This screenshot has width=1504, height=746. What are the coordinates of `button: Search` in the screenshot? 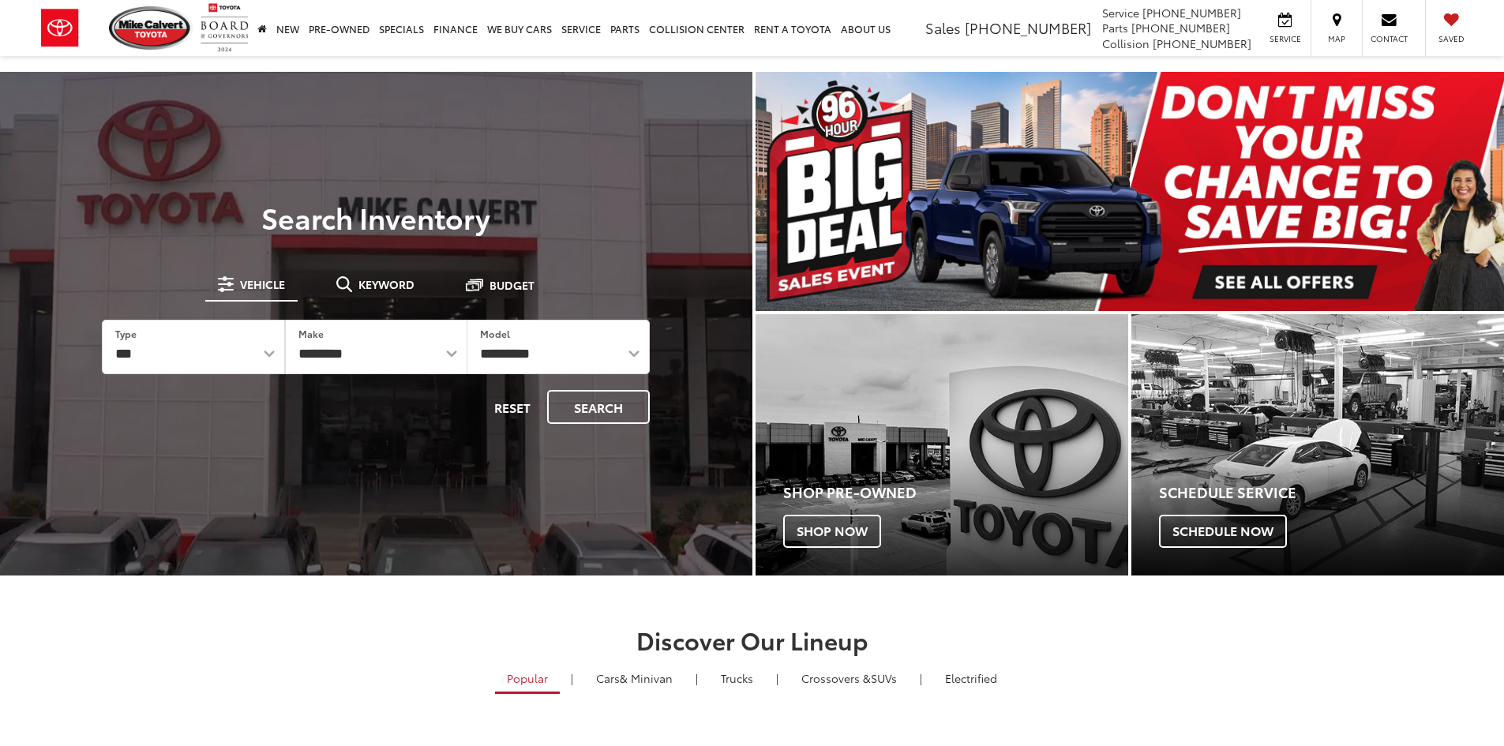 It's located at (598, 407).